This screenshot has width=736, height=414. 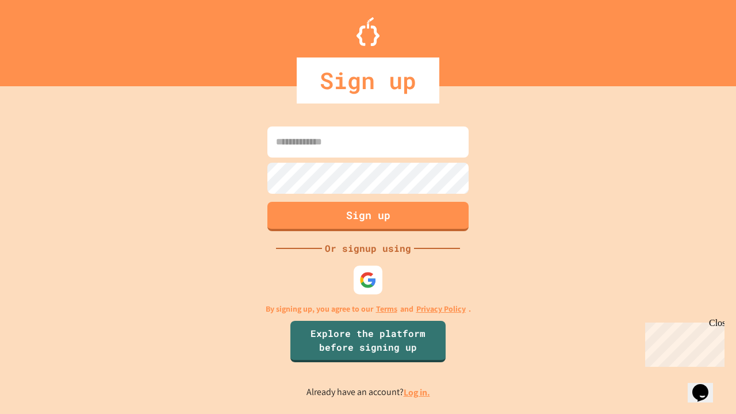 I want to click on div: Chat with us now!Close, so click(x=42, y=39).